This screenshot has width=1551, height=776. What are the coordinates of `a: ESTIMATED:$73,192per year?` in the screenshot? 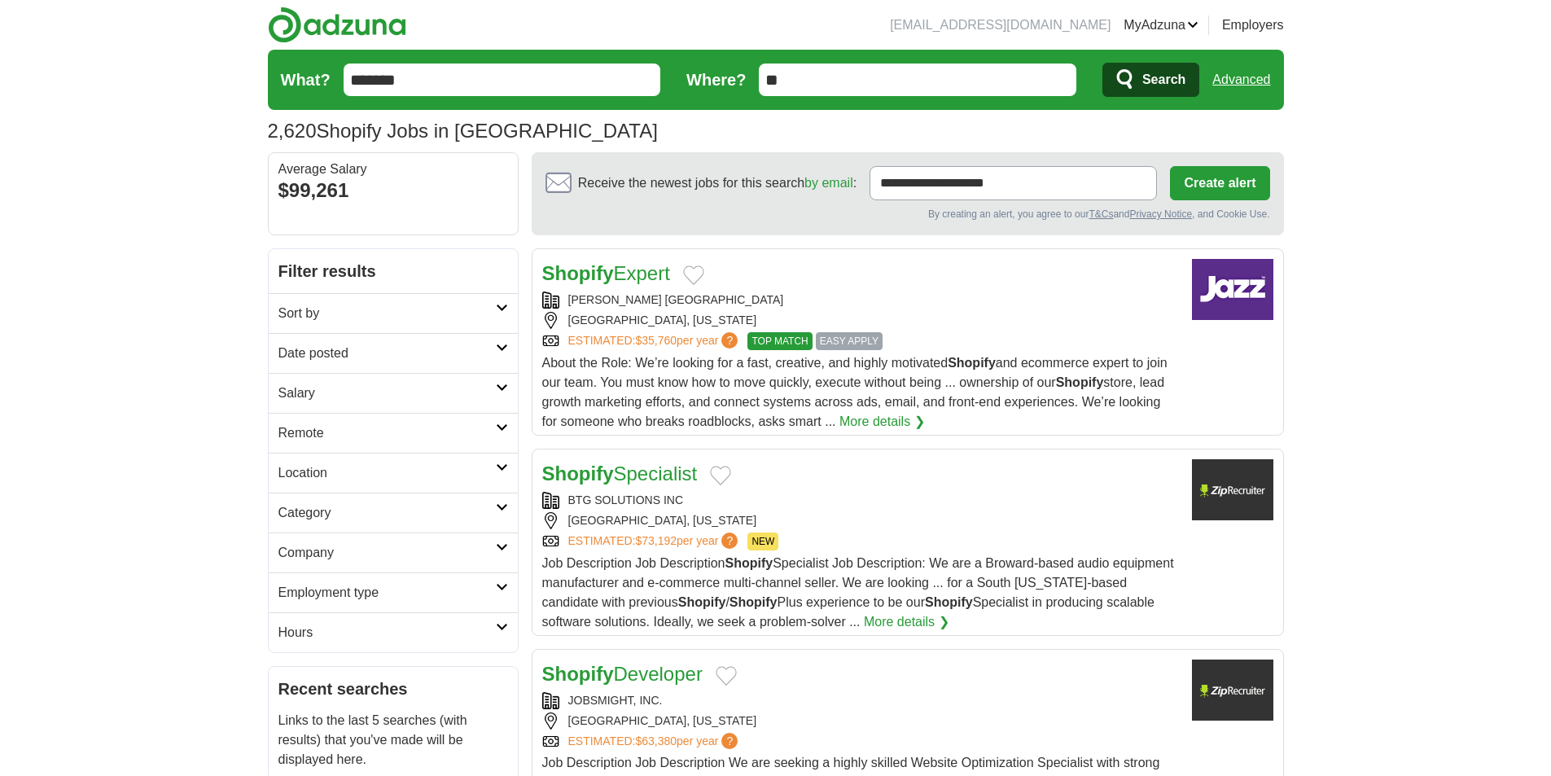 It's located at (655, 542).